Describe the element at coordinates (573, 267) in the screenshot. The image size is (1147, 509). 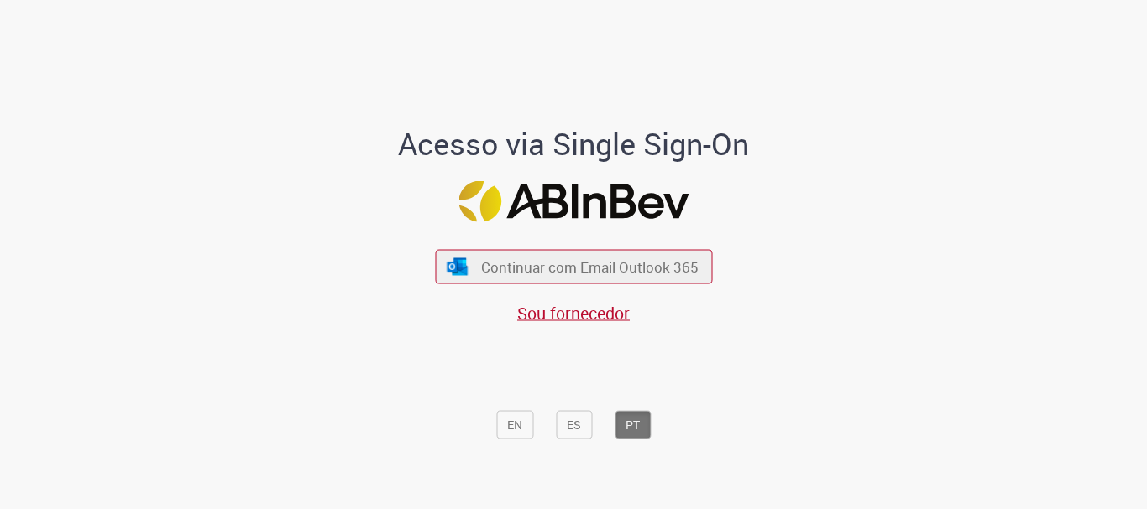
I see `button: ícone Azure/Microsoft 360 Continuar com Email Outlook 365` at that location.